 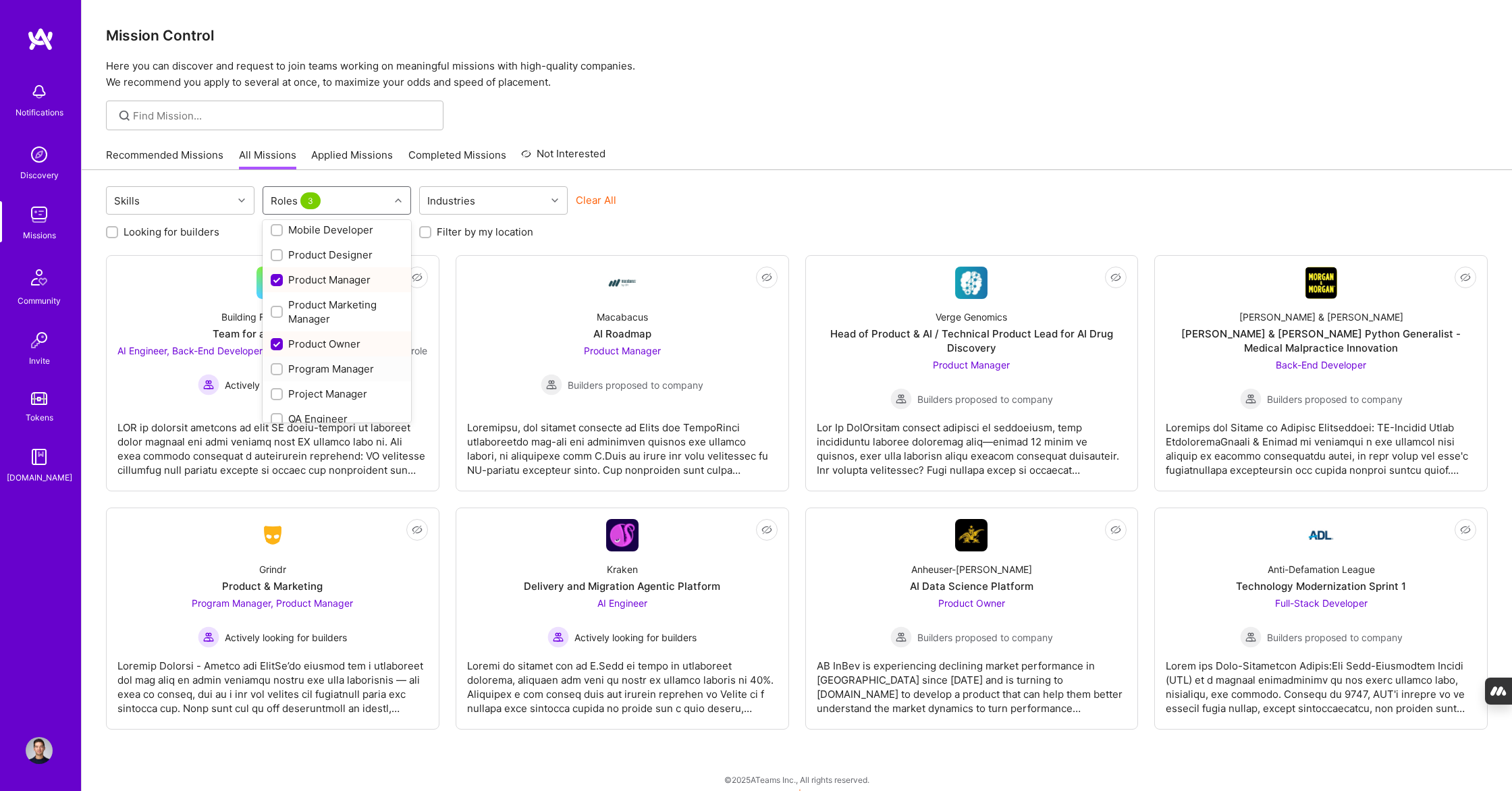 What do you see at coordinates (40, 39) in the screenshot?
I see `img: logo` at bounding box center [40, 39].